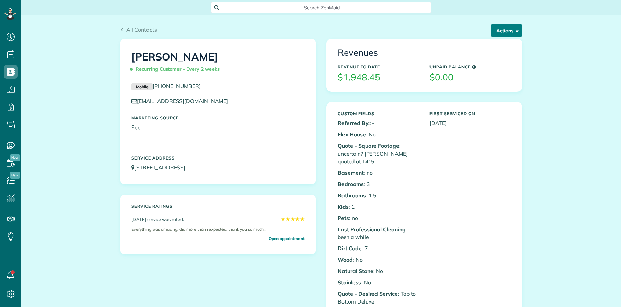 The width and height of the screenshot is (621, 307). I want to click on span: Recurring Customer - Every 2 weeks, so click(177, 69).